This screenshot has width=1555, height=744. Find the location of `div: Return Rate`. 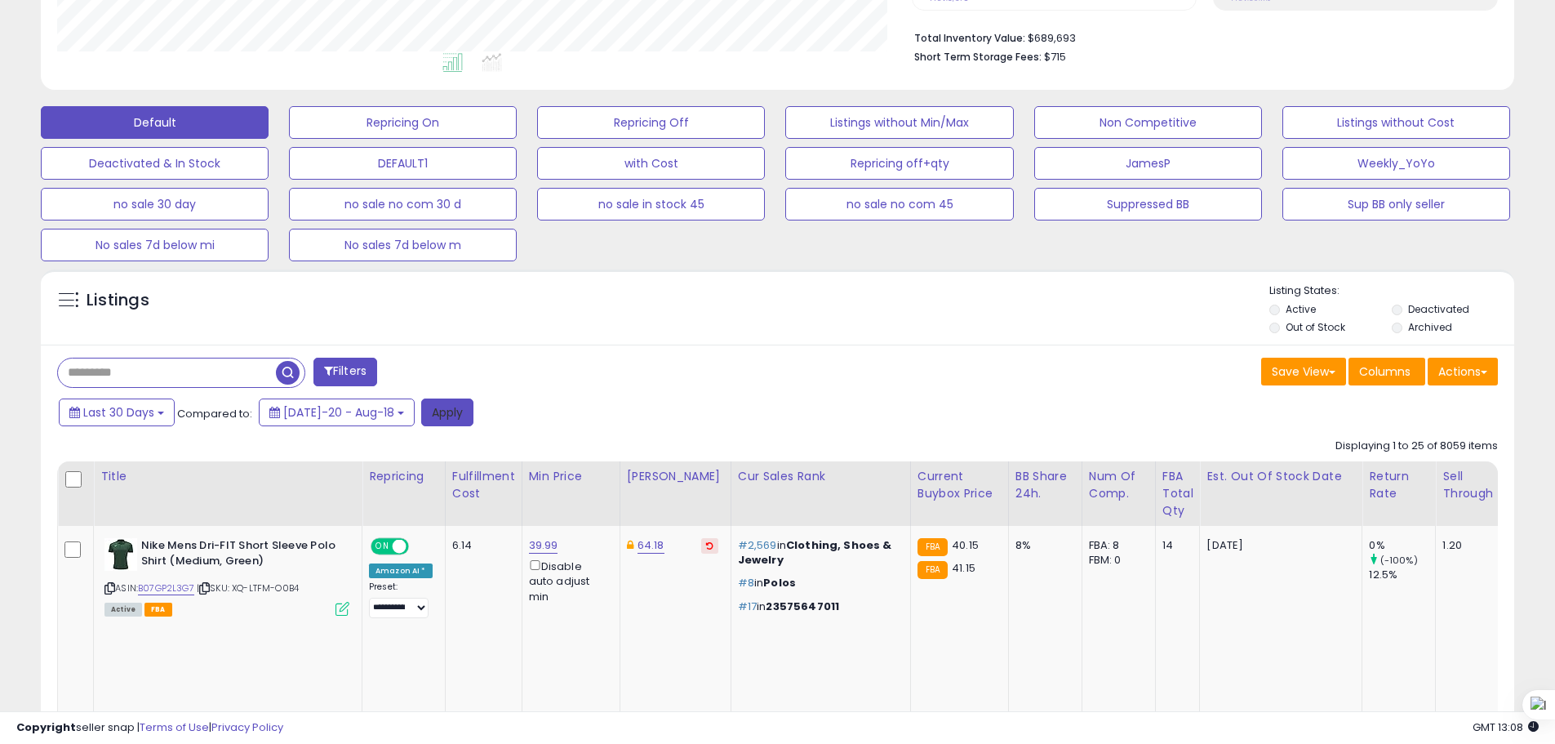

div: Return Rate is located at coordinates (1398, 485).